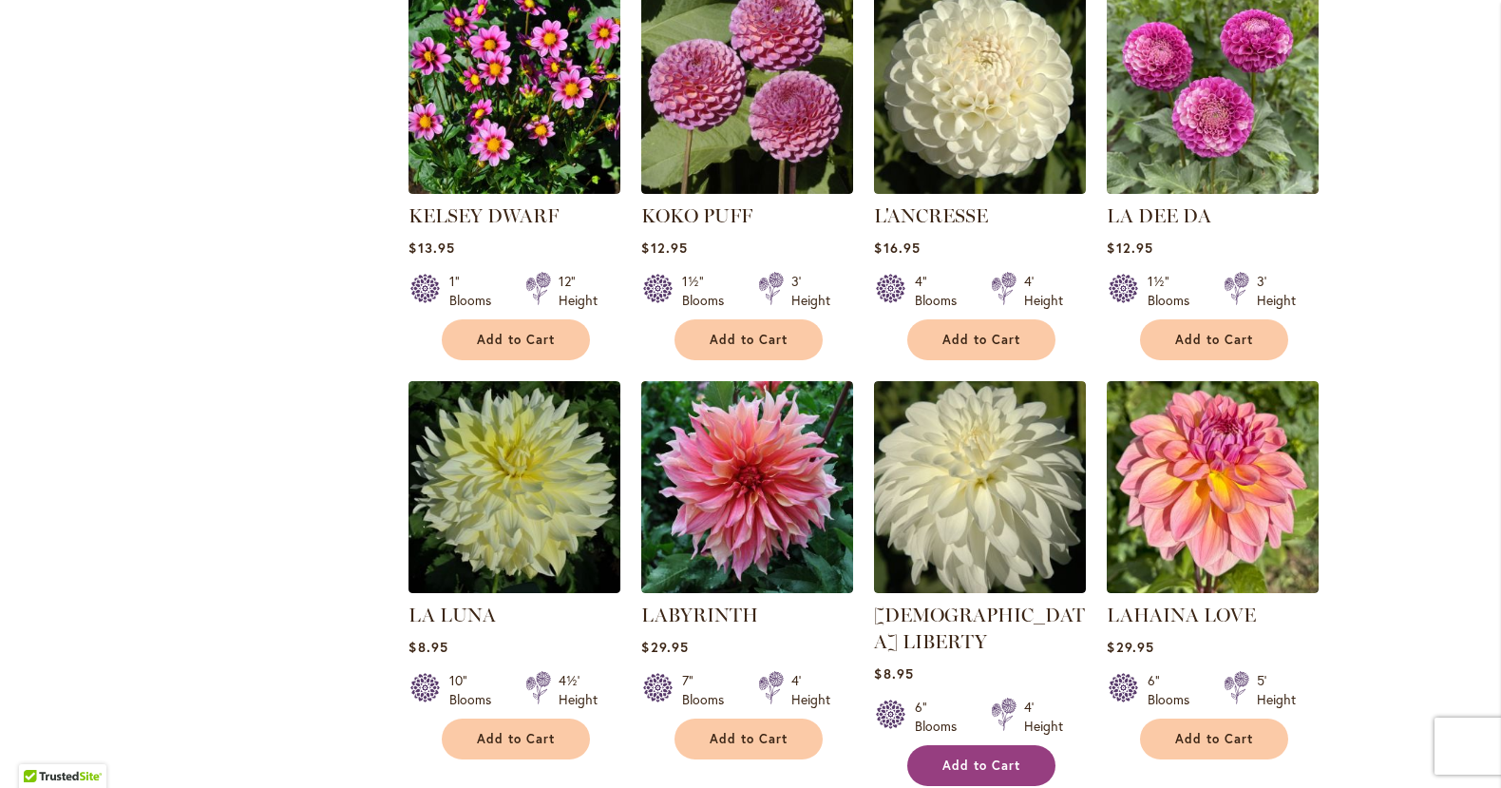 This screenshot has height=788, width=1501. Describe the element at coordinates (709, 690) in the screenshot. I see `div: 7" Blooms` at that location.